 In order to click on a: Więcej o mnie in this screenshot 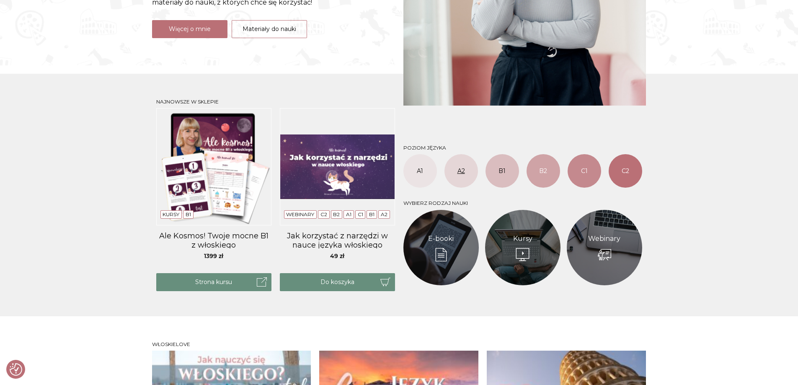, I will do `click(190, 29)`.